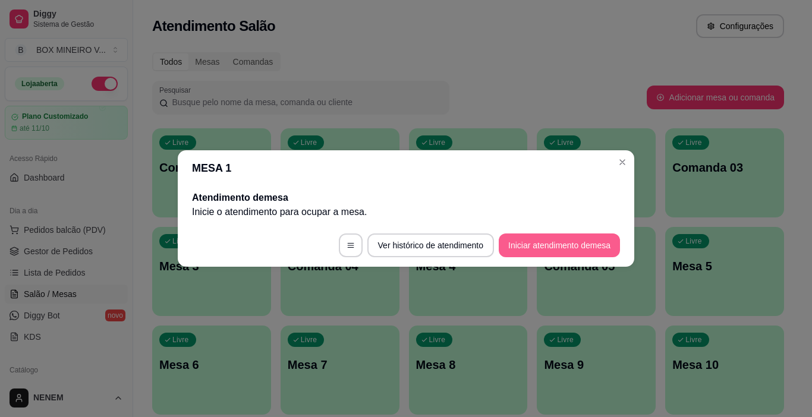  Describe the element at coordinates (622, 162) in the screenshot. I see `button: Close` at that location.